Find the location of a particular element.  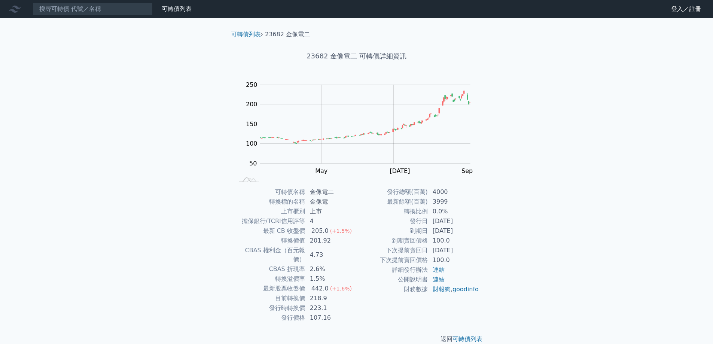

td: 3999 is located at coordinates (454, 202).